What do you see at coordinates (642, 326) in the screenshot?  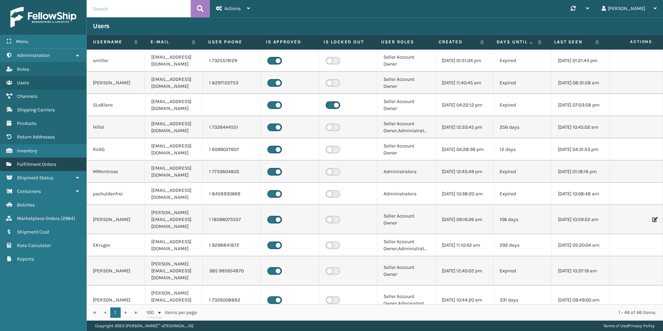 I see `a: Privacy Policy` at bounding box center [642, 326].